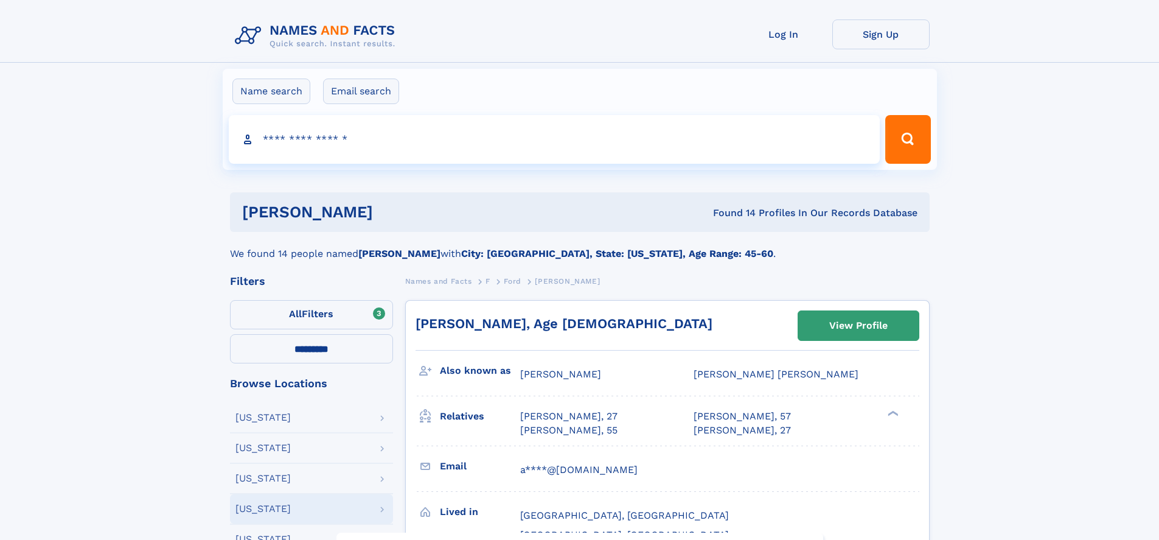  I want to click on div: View Profile, so click(858, 325).